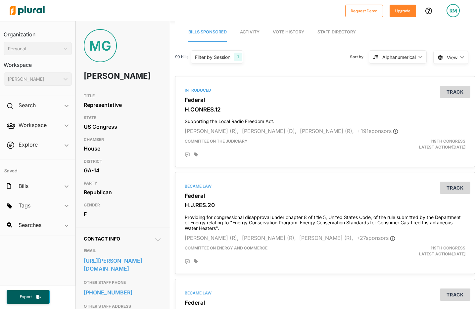  What do you see at coordinates (453, 11) in the screenshot?
I see `div: RM` at bounding box center [453, 11].